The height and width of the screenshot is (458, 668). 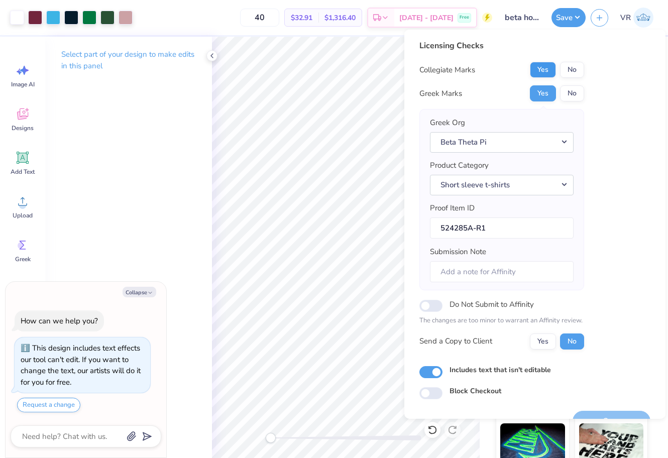 I want to click on span: VR, so click(x=626, y=18).